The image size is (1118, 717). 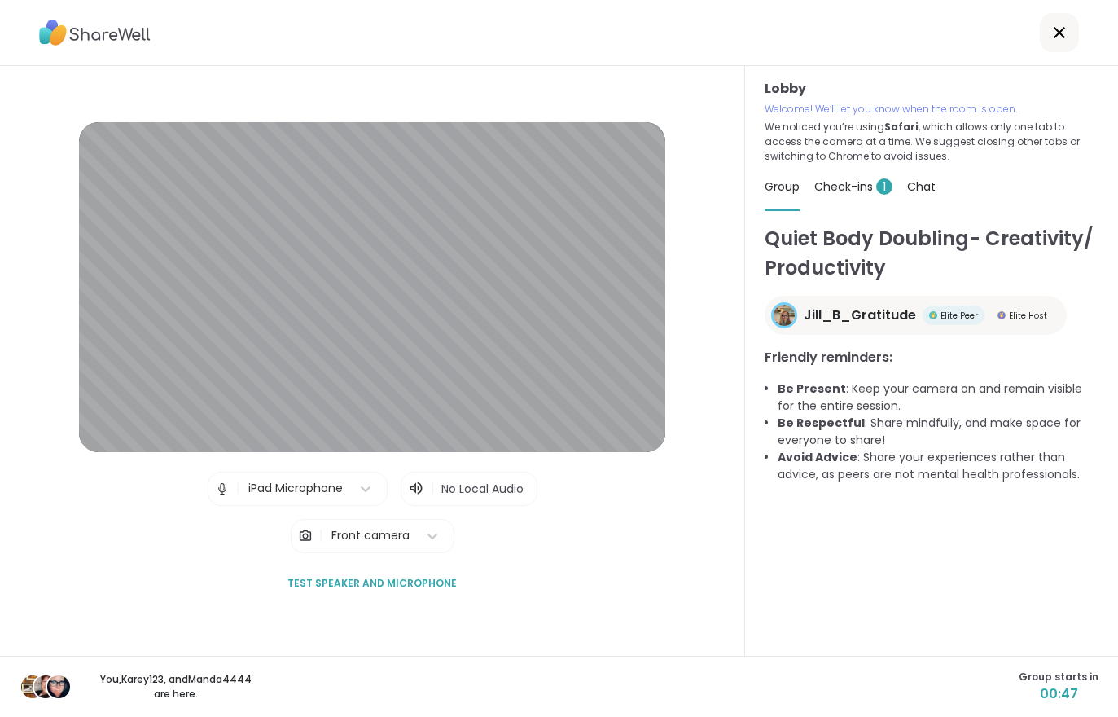 What do you see at coordinates (94, 33) in the screenshot?
I see `img: ShareWell Logo` at bounding box center [94, 33].